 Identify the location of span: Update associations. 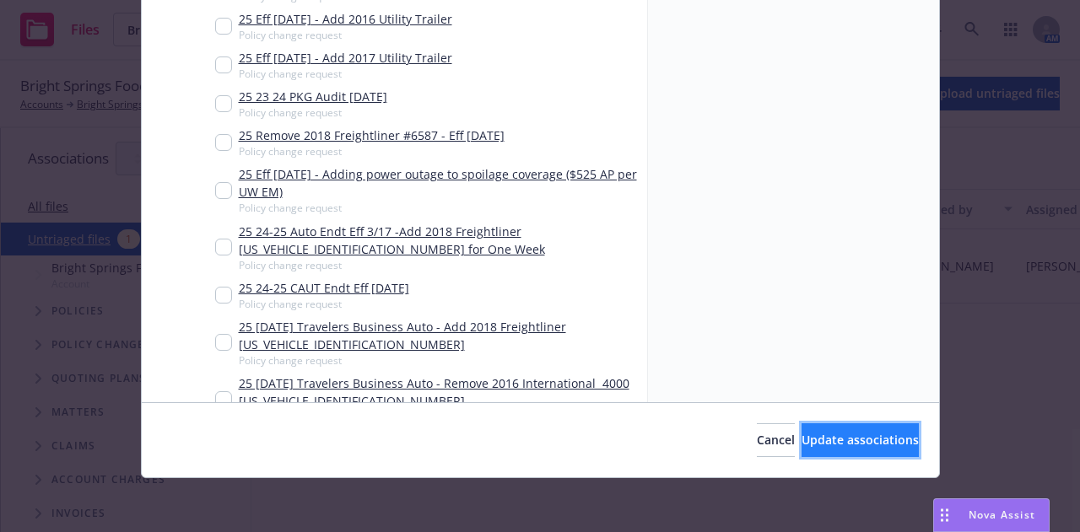
(860, 440).